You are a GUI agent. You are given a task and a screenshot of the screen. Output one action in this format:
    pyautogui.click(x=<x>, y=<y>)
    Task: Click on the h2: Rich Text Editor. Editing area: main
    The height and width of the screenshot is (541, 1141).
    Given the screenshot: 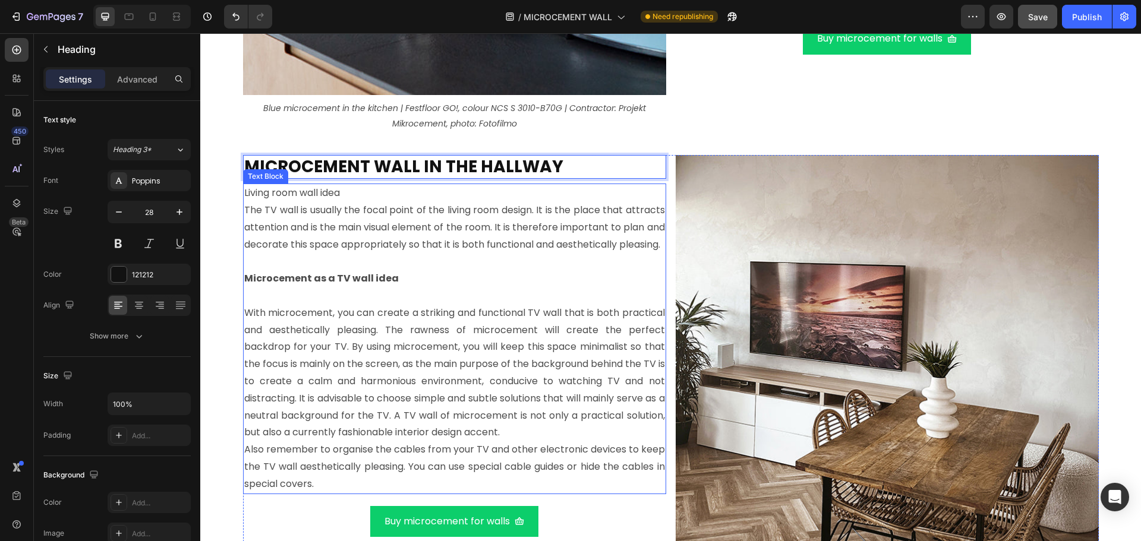 What is the action you would take?
    pyautogui.click(x=254, y=134)
    